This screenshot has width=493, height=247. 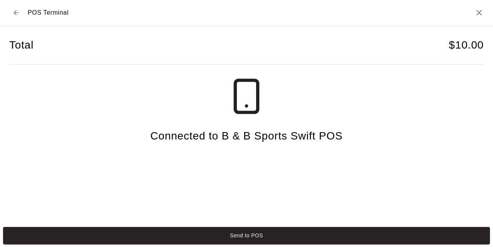 What do you see at coordinates (39, 13) in the screenshot?
I see `div: POS Terminal` at bounding box center [39, 13].